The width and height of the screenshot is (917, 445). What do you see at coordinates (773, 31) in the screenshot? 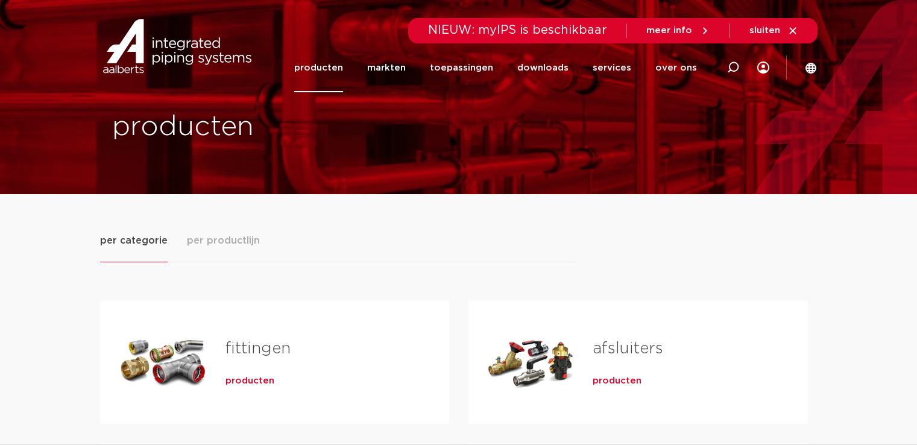
I see `a: sluiten` at bounding box center [773, 31].